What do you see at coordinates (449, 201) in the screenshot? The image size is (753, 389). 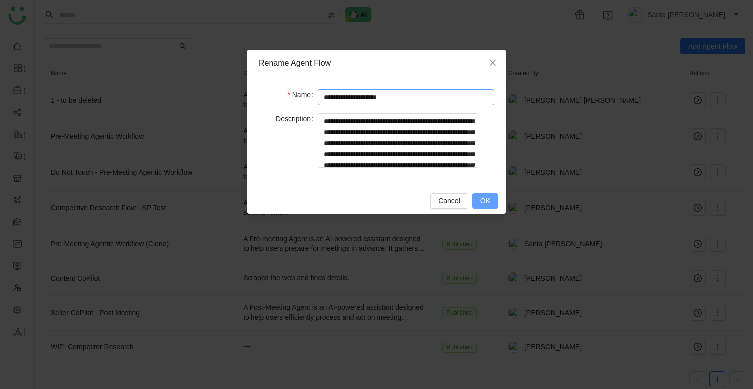 I see `span: Cancel` at bounding box center [449, 201].